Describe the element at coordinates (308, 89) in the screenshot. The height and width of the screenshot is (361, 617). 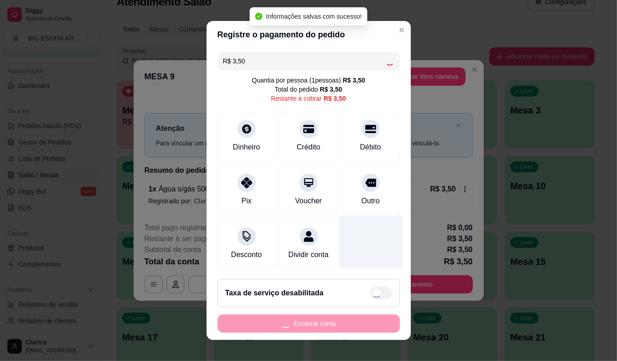
I see `div: Total do pedido` at that location.